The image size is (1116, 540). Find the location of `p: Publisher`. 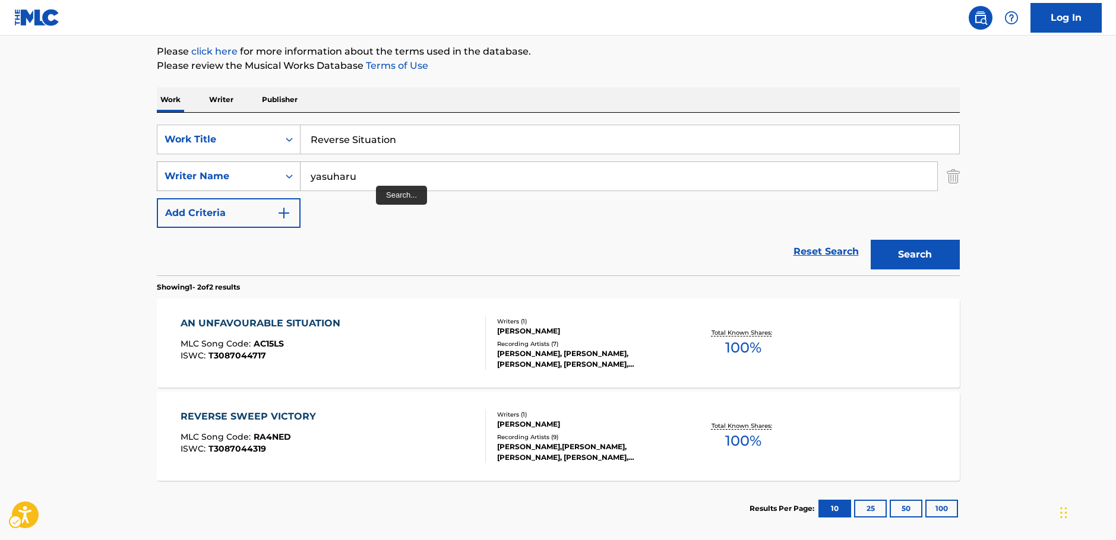

p: Publisher is located at coordinates (280, 100).